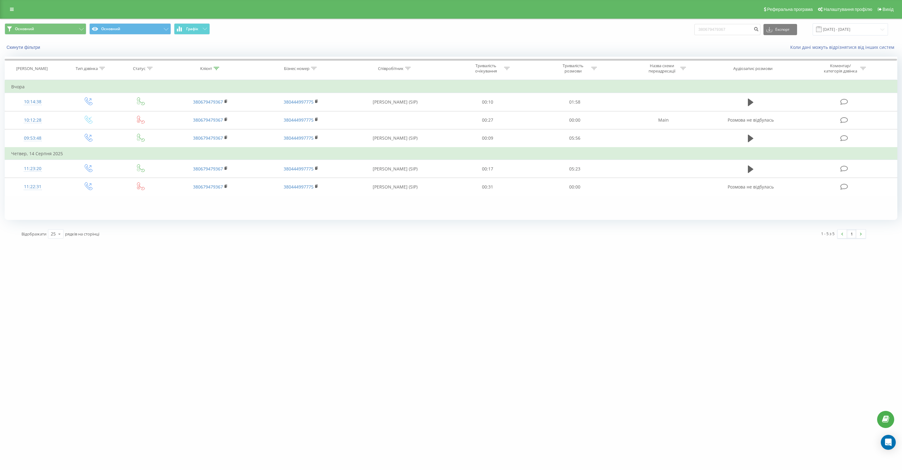  What do you see at coordinates (575, 138) in the screenshot?
I see `td: 05:56` at bounding box center [575, 138].